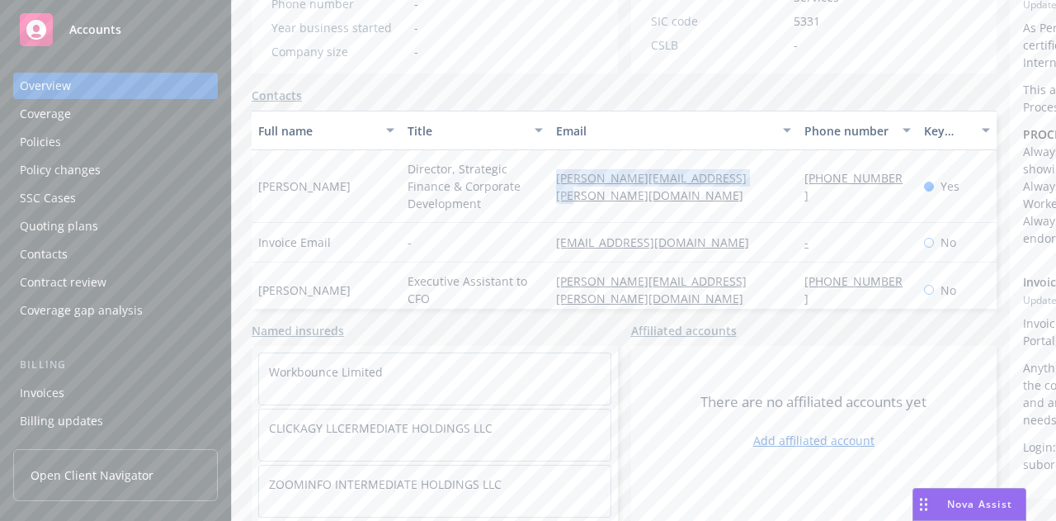 The width and height of the screenshot is (1056, 521). Describe the element at coordinates (317, 130) in the screenshot. I see `div: Full name` at that location.